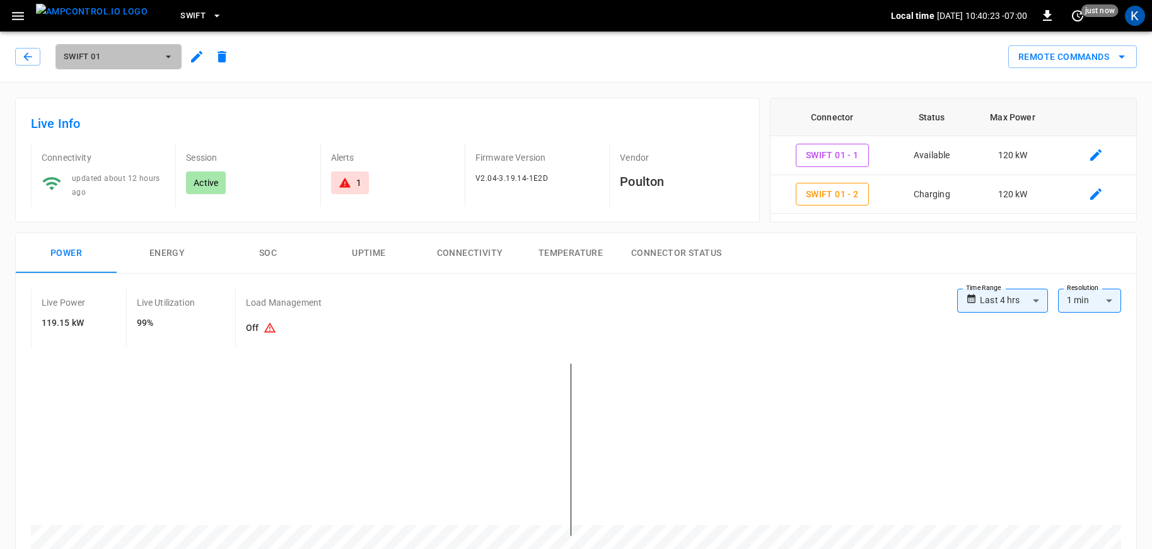  Describe the element at coordinates (832, 117) in the screenshot. I see `th: Connector` at that location.